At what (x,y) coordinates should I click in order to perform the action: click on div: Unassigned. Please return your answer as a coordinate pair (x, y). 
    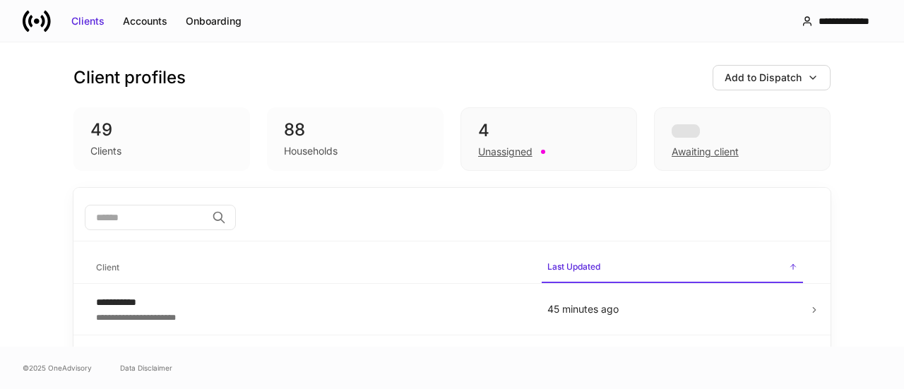
    Looking at the image, I should click on (505, 152).